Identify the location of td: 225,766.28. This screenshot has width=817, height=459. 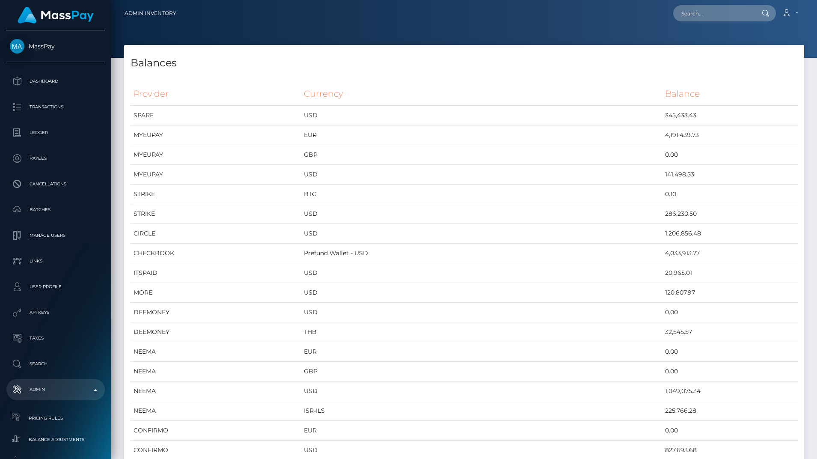
(730, 411).